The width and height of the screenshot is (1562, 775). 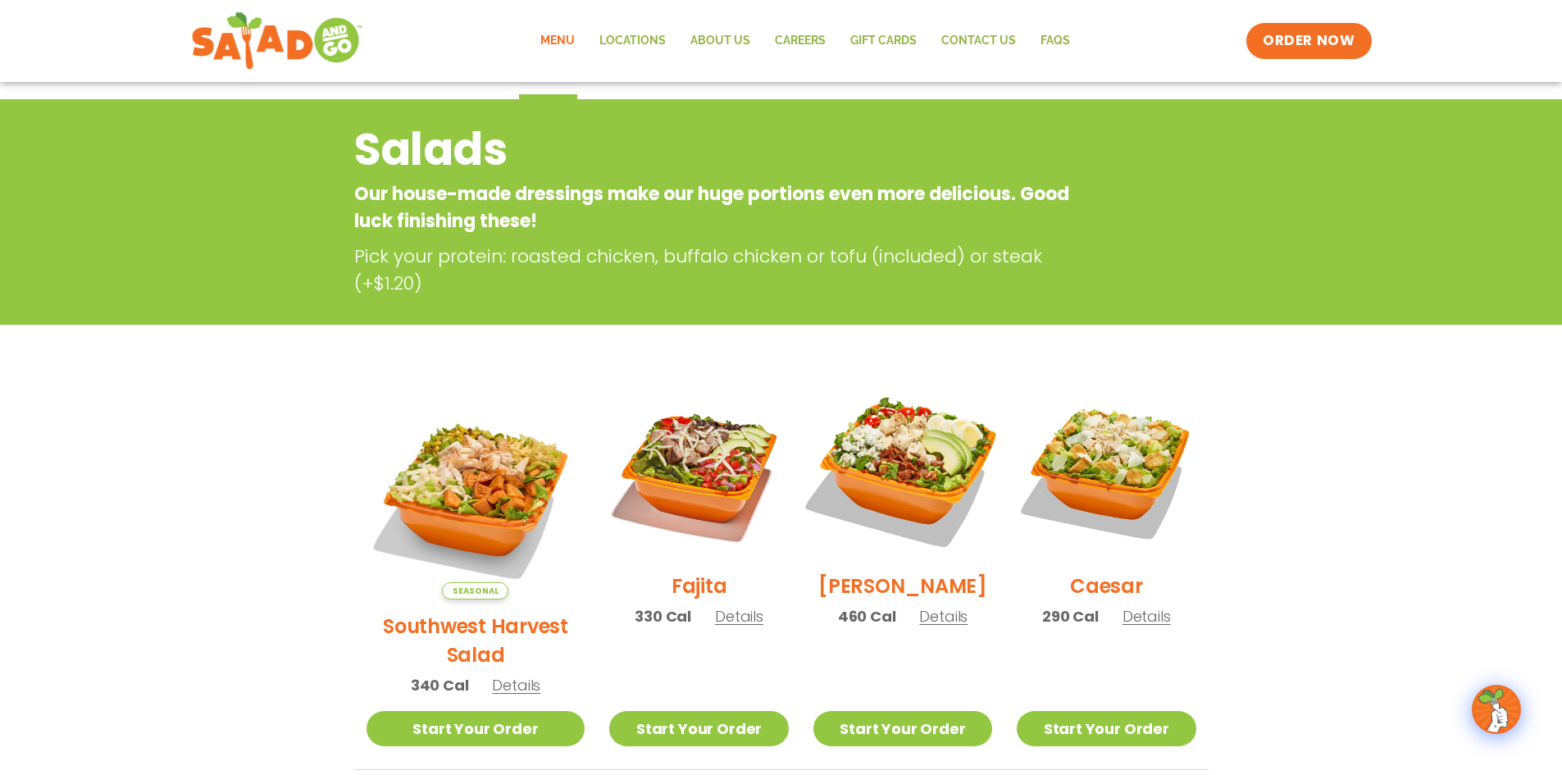 I want to click on img: wpChatIcon, so click(x=1497, y=709).